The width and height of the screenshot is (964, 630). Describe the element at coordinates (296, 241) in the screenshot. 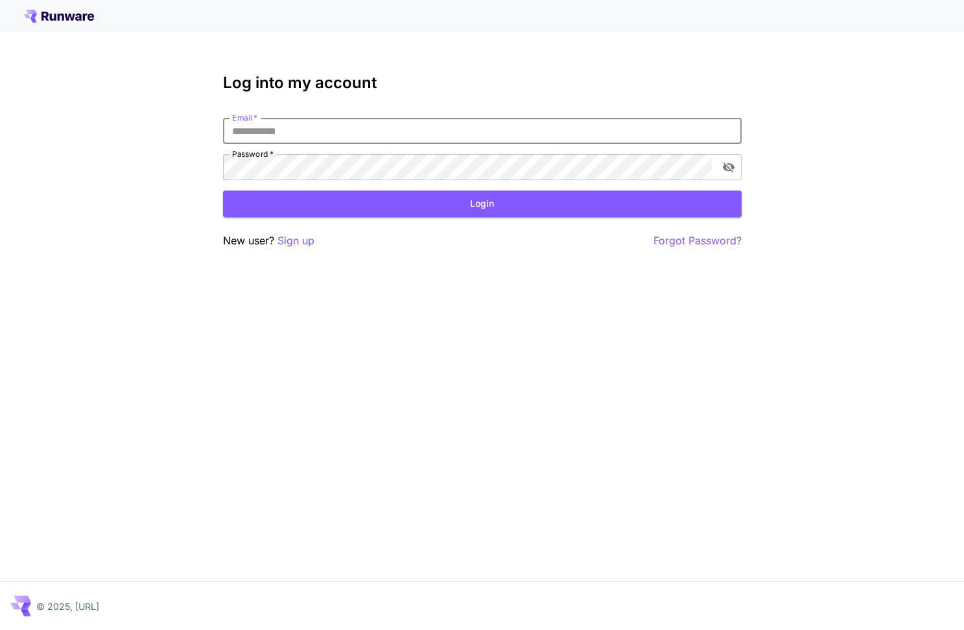

I see `p: Sign up` at that location.